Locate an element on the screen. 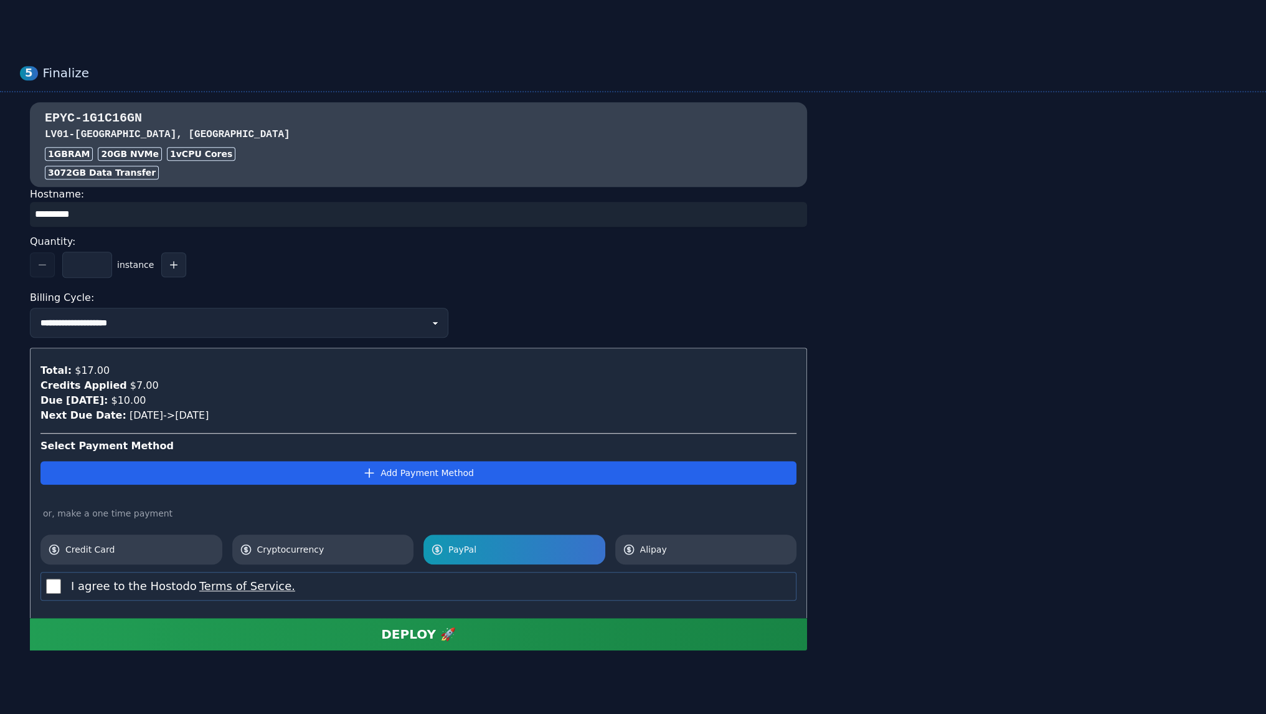  div: $10.00 is located at coordinates (126, 400).